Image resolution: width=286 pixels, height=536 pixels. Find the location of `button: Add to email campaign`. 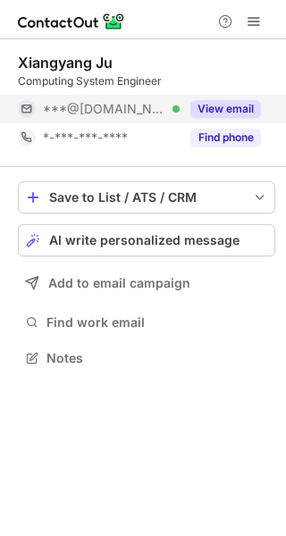

button: Add to email campaign is located at coordinates (146, 283).